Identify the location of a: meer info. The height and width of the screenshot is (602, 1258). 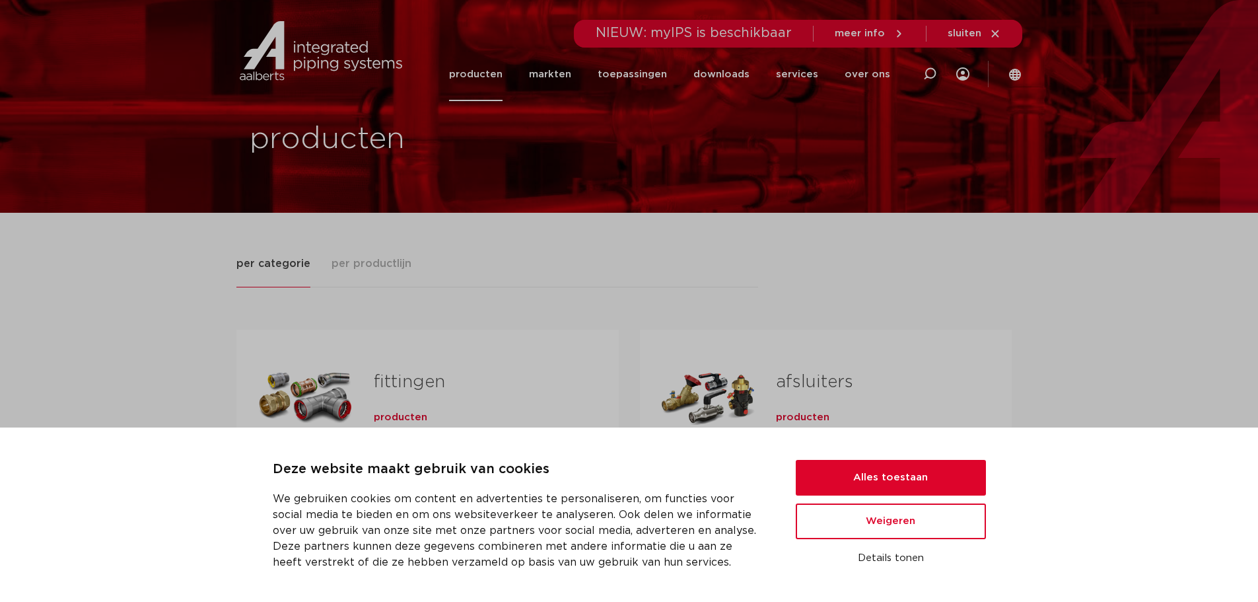
(870, 34).